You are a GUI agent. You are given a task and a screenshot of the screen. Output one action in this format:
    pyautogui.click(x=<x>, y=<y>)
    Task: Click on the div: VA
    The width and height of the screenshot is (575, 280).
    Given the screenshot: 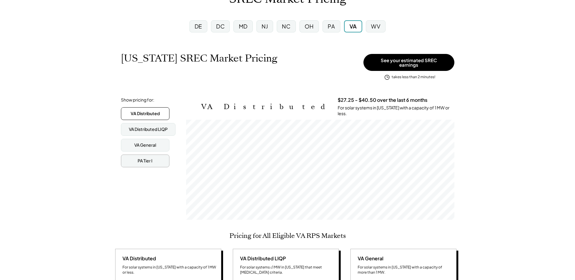 What is the action you would take?
    pyautogui.click(x=353, y=26)
    